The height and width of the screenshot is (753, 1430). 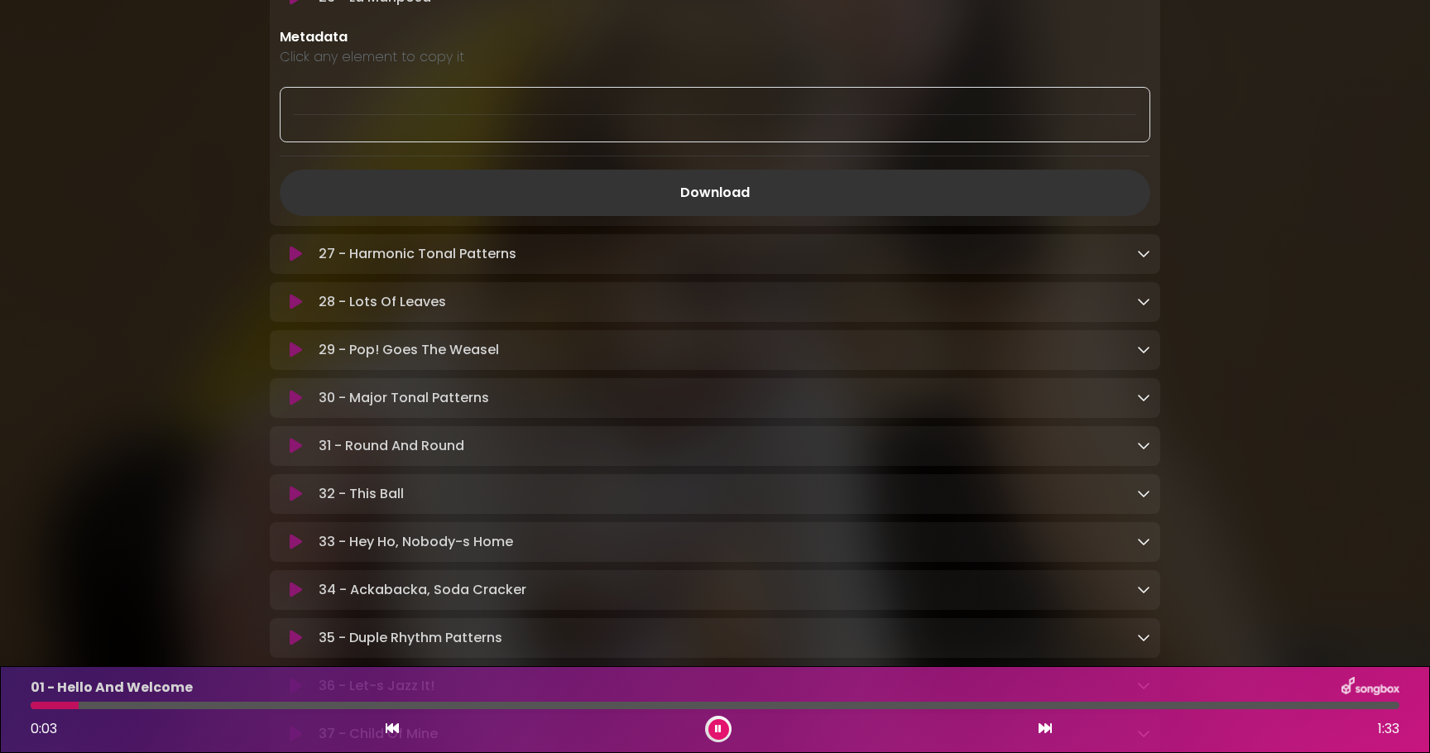 What do you see at coordinates (392, 446) in the screenshot?
I see `p: 31 - Round And Round` at bounding box center [392, 446].